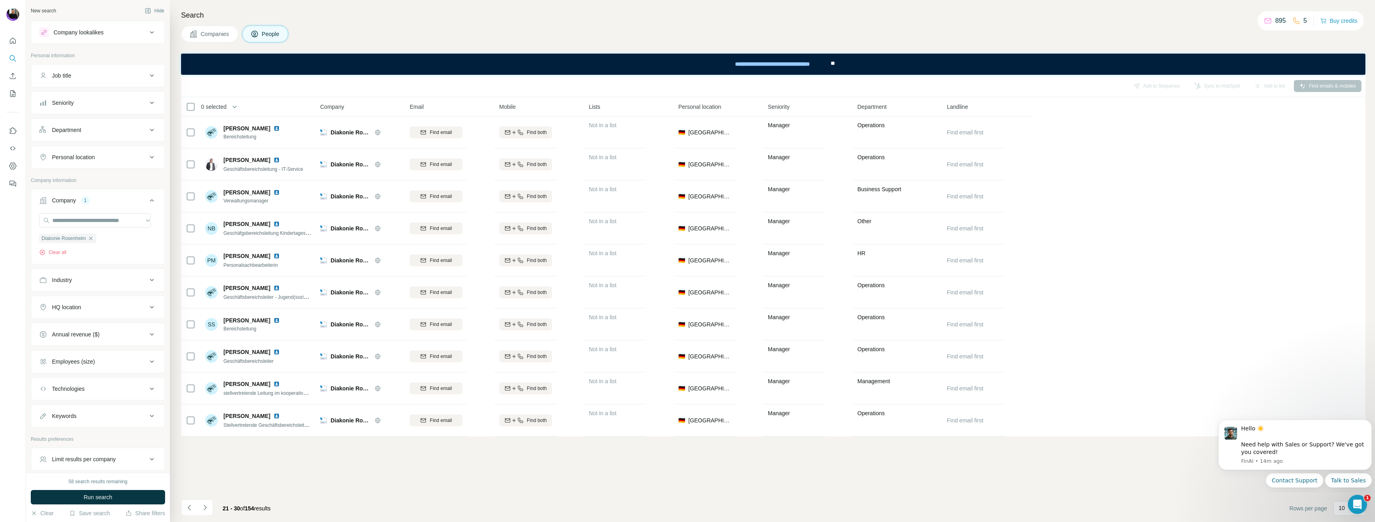  I want to click on span: Personal location, so click(699, 107).